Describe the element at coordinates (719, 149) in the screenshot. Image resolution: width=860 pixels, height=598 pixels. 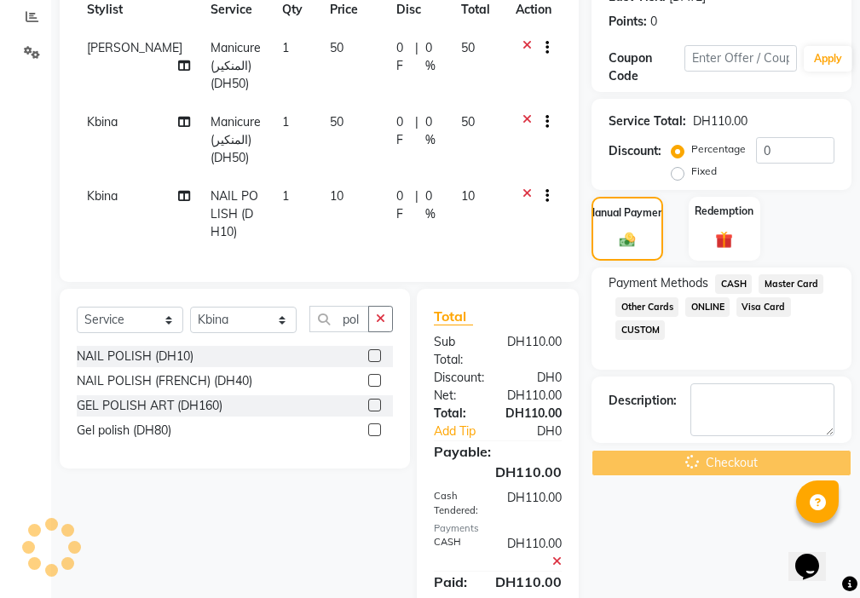
I see `label: Percentage` at that location.